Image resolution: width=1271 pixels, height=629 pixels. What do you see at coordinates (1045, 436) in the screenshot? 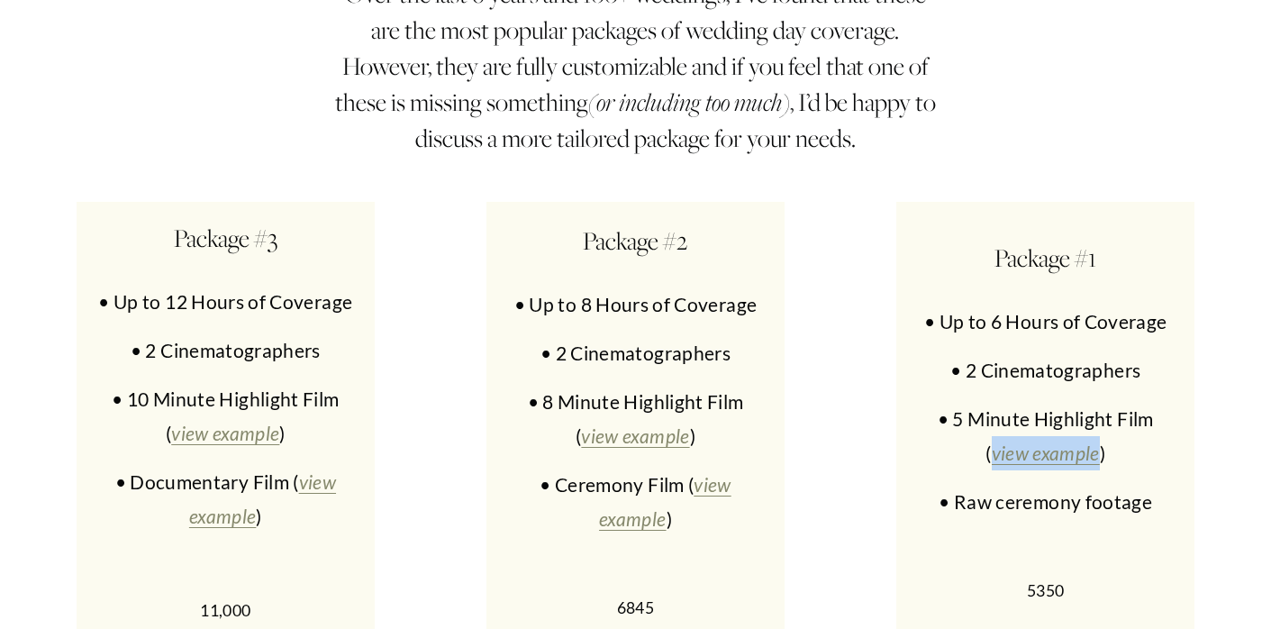
I see `p: • 5 Minute Highlight Film ( )` at bounding box center [1045, 436].